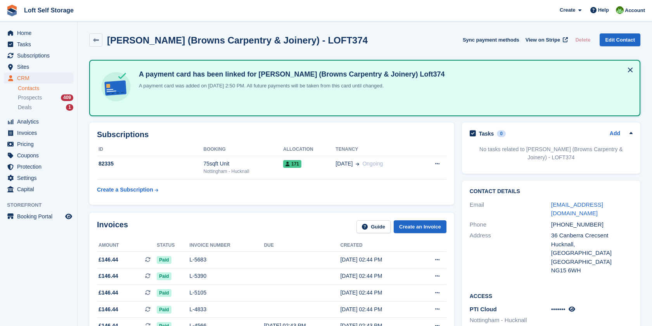 Image resolution: width=652 pixels, height=326 pixels. I want to click on span: Subscriptions, so click(40, 55).